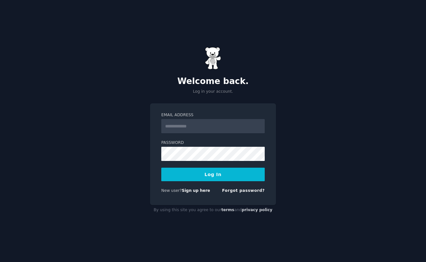  I want to click on a: privacy policy, so click(257, 210).